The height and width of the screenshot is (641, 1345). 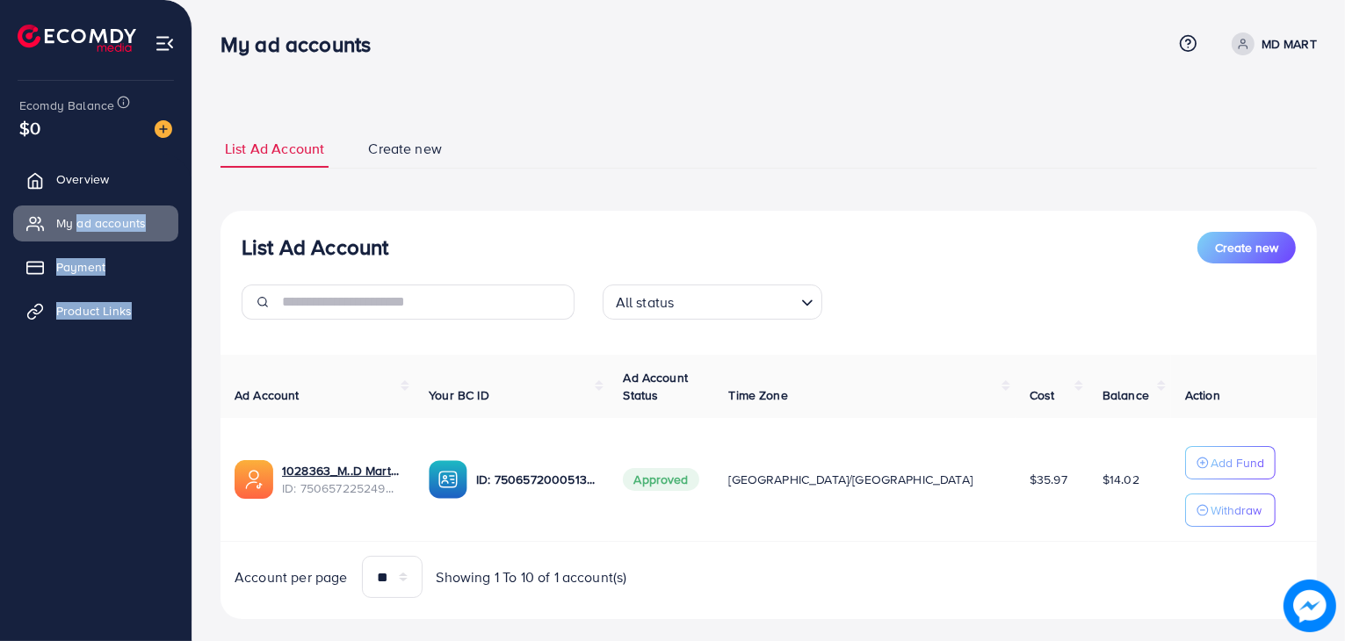 What do you see at coordinates (291, 577) in the screenshot?
I see `span: Account per page` at bounding box center [291, 577].